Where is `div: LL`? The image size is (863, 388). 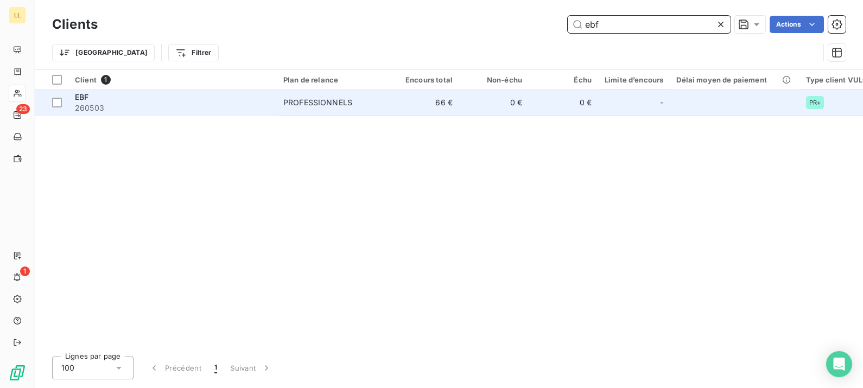
div: LL is located at coordinates (17, 15).